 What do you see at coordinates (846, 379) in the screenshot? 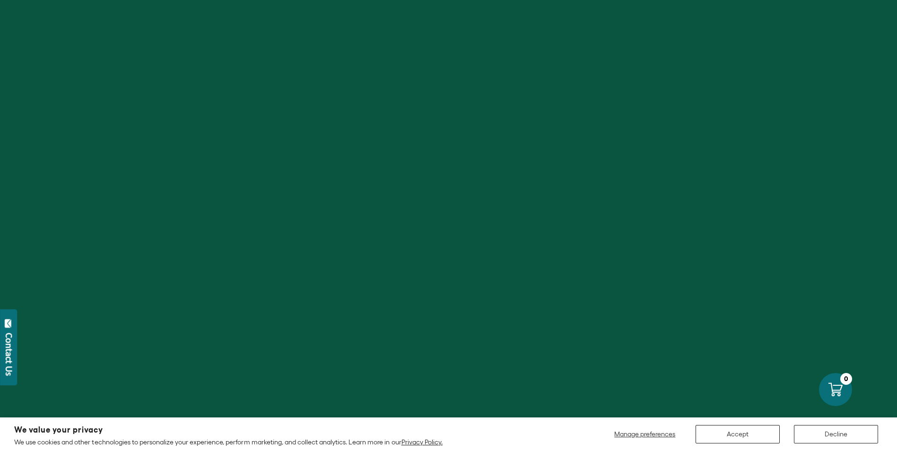
I see `div: 0` at bounding box center [846, 379].